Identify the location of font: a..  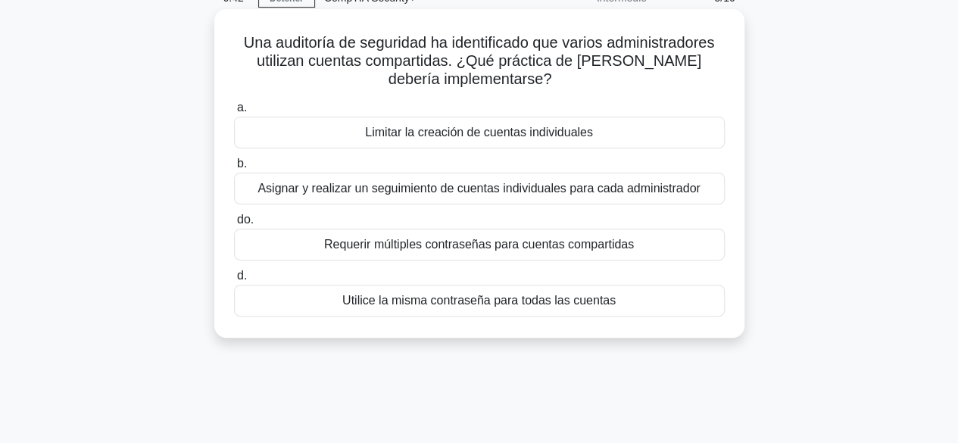
(242, 107).